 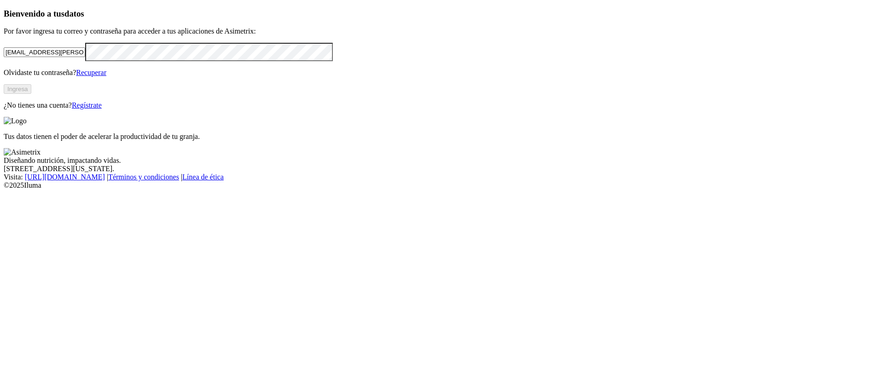 What do you see at coordinates (442, 161) in the screenshot?
I see `div: Diseñando nutrición, impactando vidas.` at bounding box center [442, 161].